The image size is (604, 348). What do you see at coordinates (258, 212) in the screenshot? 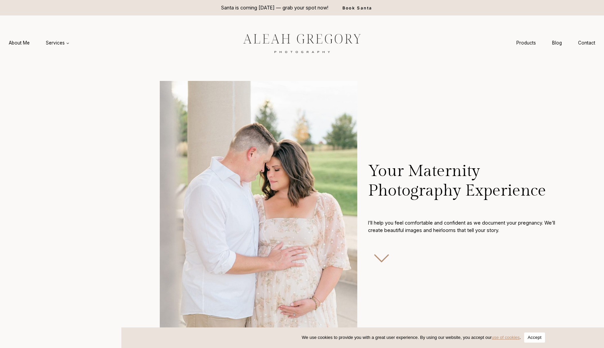
I see `img: Couple embracing during outdoor maternity photoshoot.` at bounding box center [258, 212].